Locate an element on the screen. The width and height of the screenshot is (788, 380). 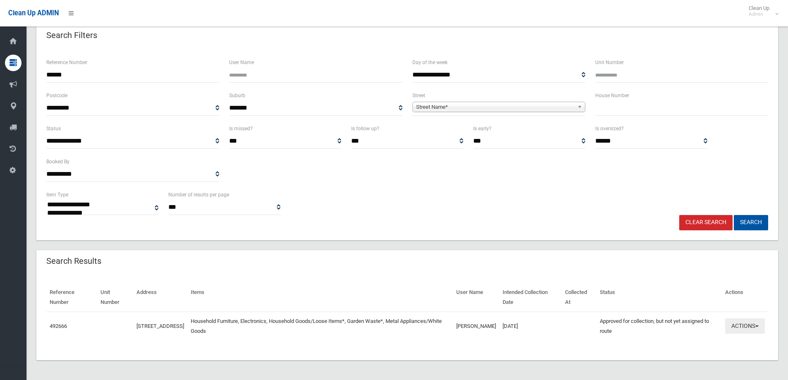
a: Clear Search is located at coordinates (706, 223).